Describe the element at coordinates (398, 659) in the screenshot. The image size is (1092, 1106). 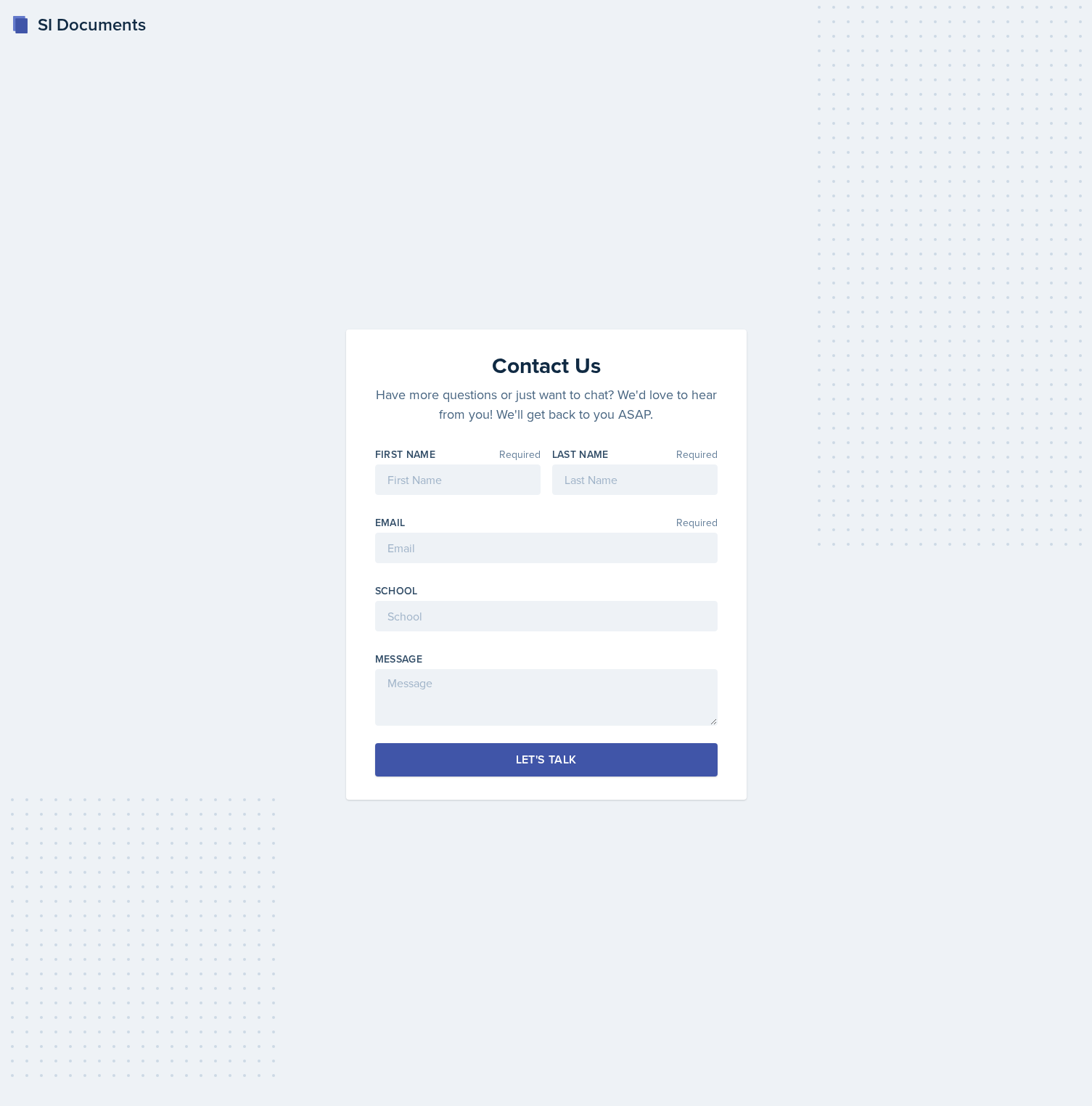
I see `label: Message` at that location.